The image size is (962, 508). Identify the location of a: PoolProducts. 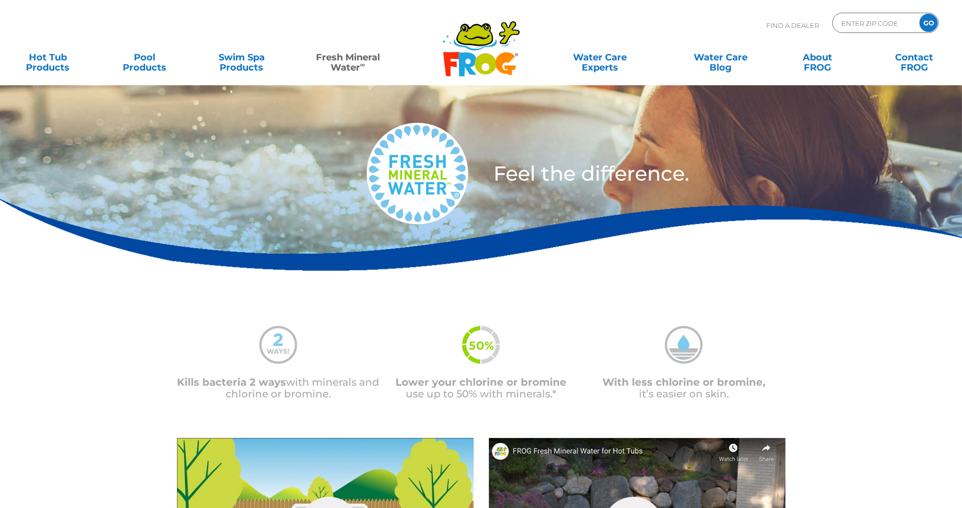
(145, 57).